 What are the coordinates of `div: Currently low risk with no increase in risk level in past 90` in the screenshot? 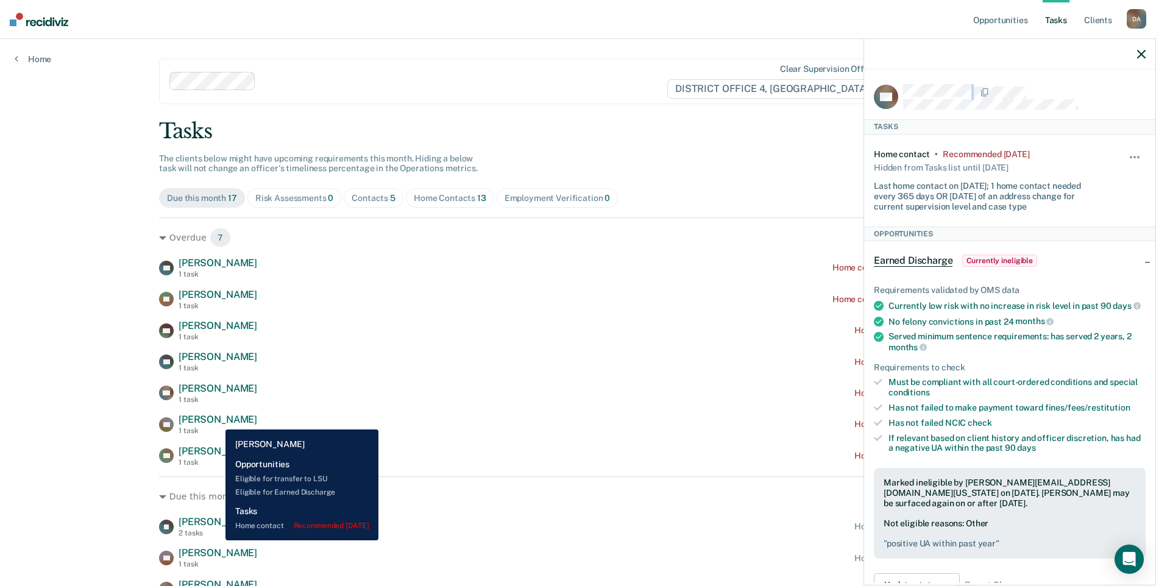 It's located at (1017, 306).